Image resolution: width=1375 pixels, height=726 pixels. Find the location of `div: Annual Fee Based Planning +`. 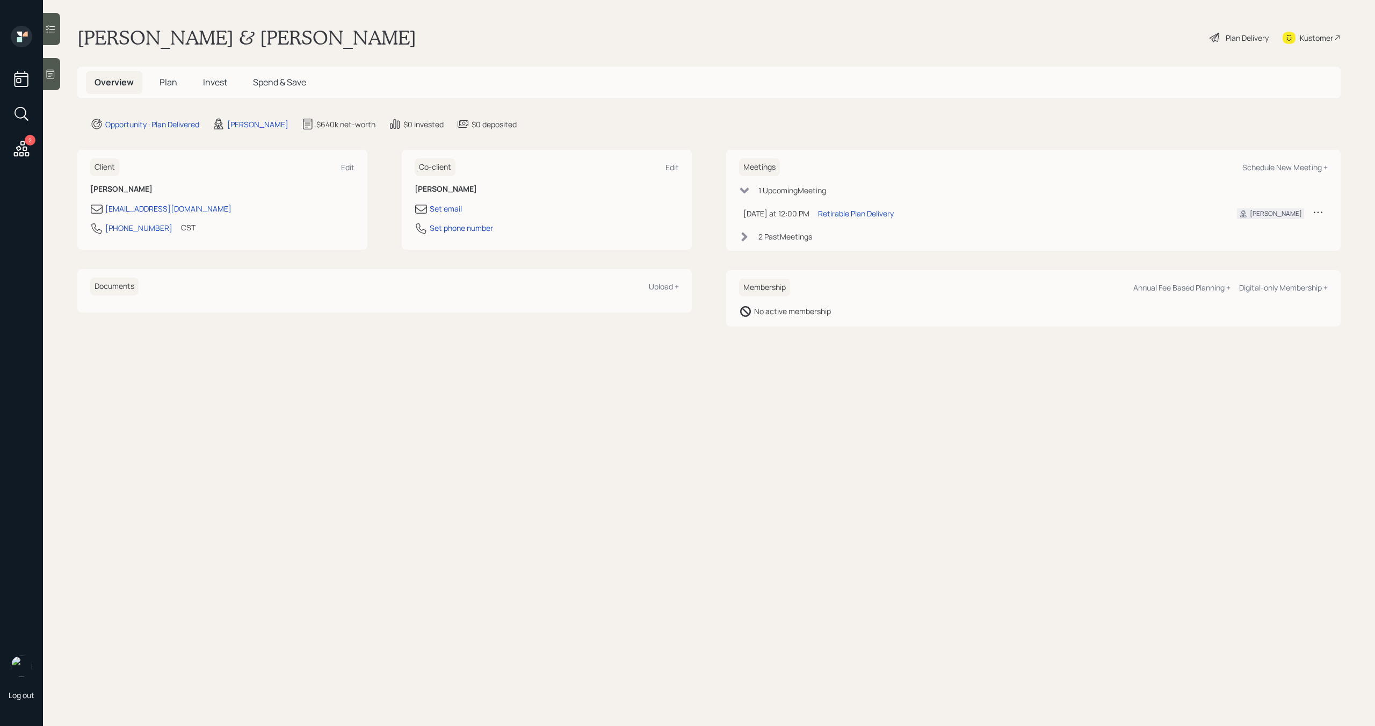

div: Annual Fee Based Planning + is located at coordinates (1182, 287).